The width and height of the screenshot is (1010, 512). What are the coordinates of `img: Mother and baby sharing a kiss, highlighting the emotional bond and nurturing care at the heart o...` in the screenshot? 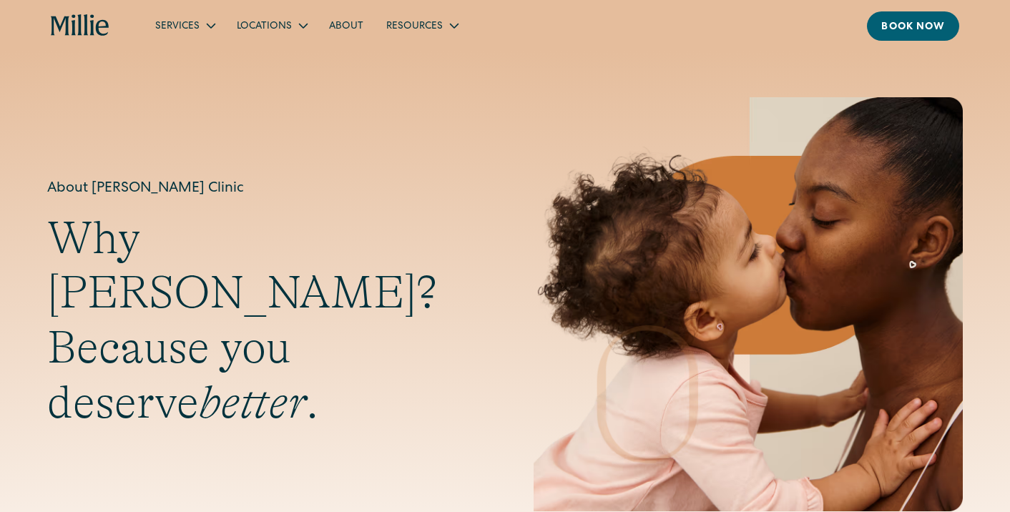 It's located at (748, 304).